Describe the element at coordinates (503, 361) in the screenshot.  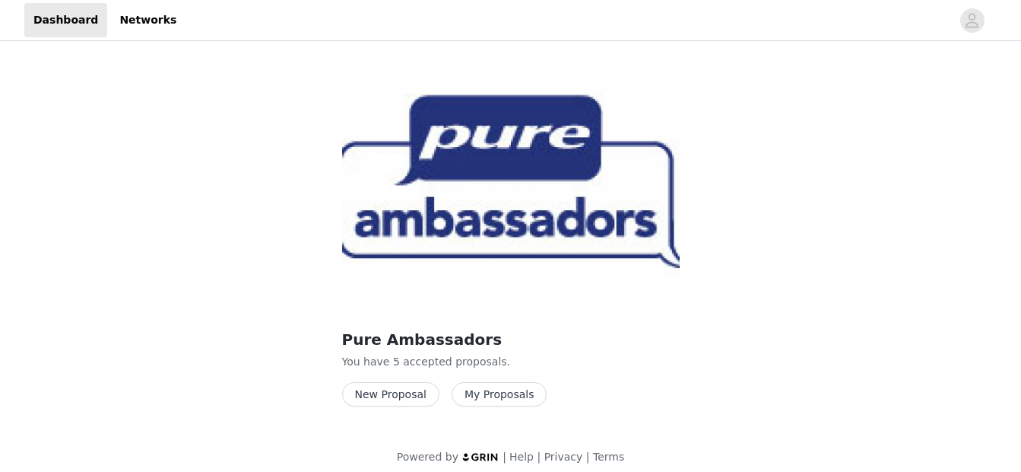
I see `span: s` at that location.